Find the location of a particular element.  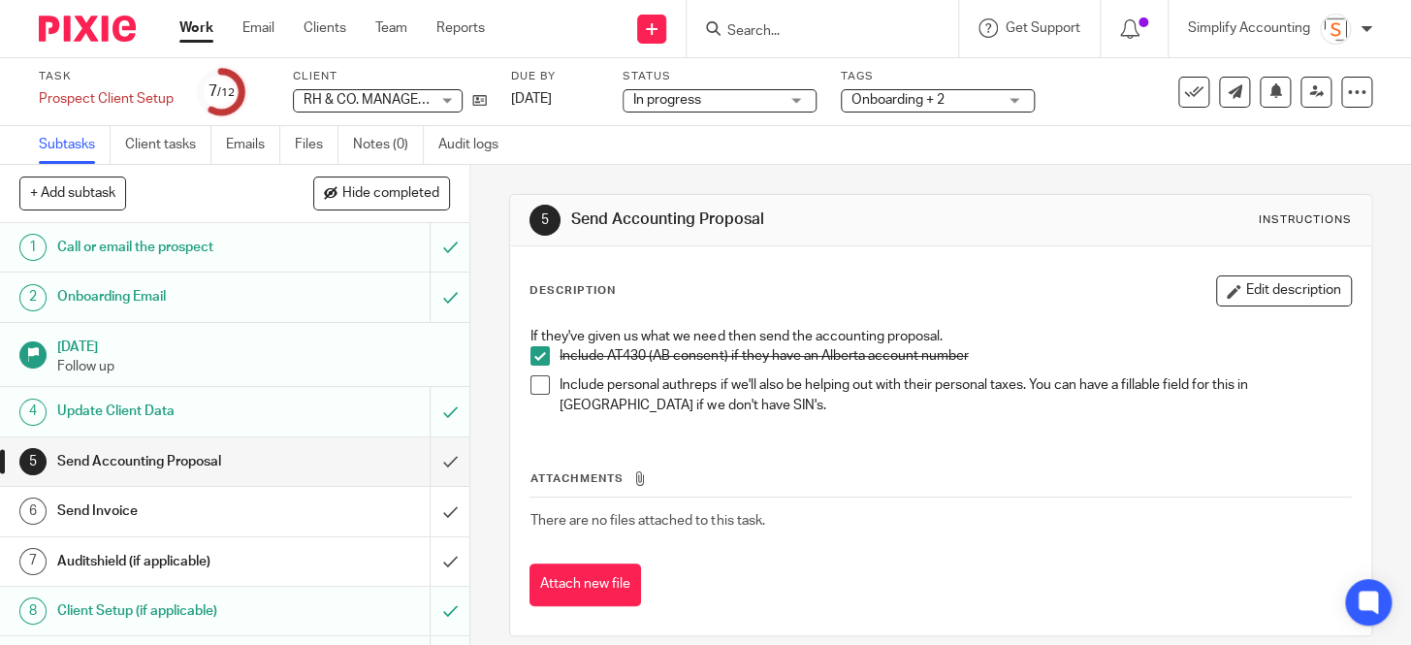

small: /12 is located at coordinates (226, 92).